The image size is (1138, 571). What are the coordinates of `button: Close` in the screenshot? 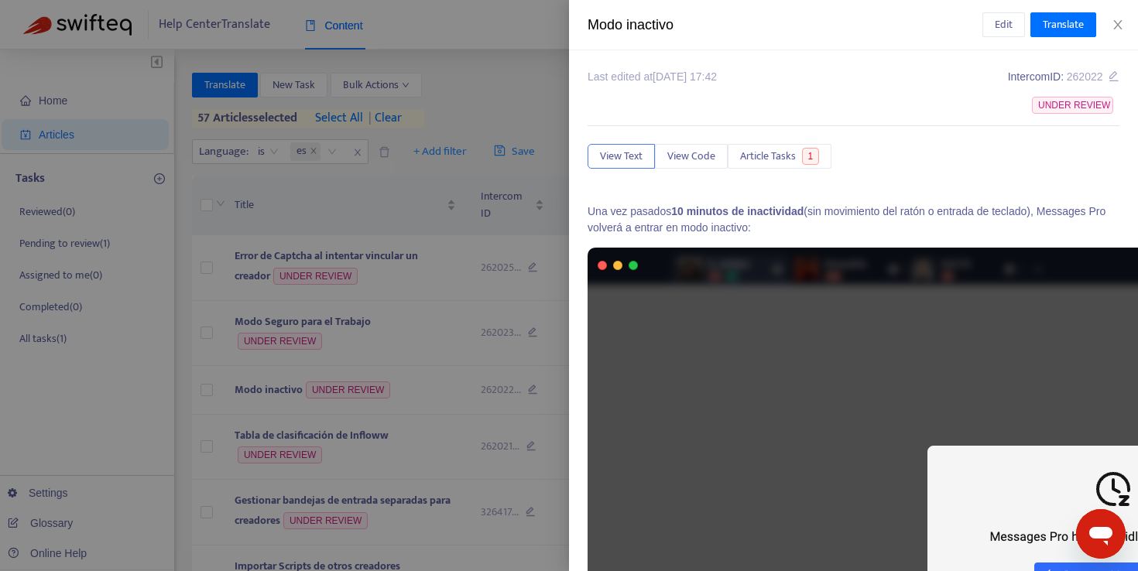 It's located at (1118, 25).